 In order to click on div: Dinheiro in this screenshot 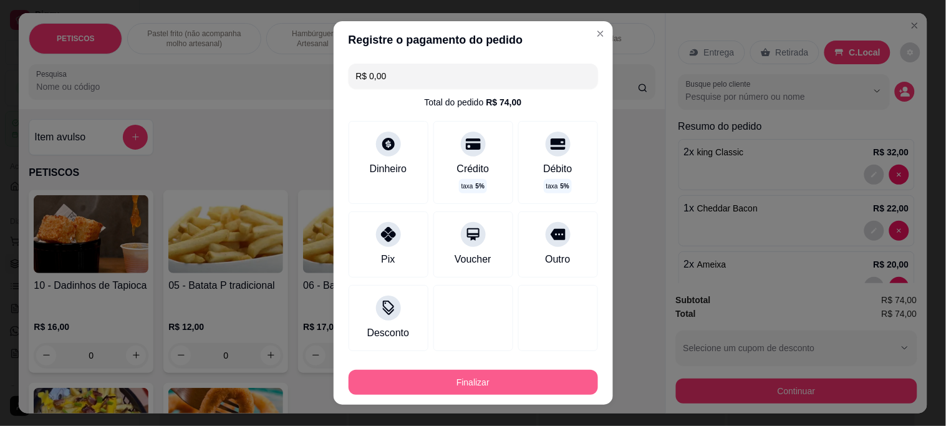, I will do `click(389, 169)`.